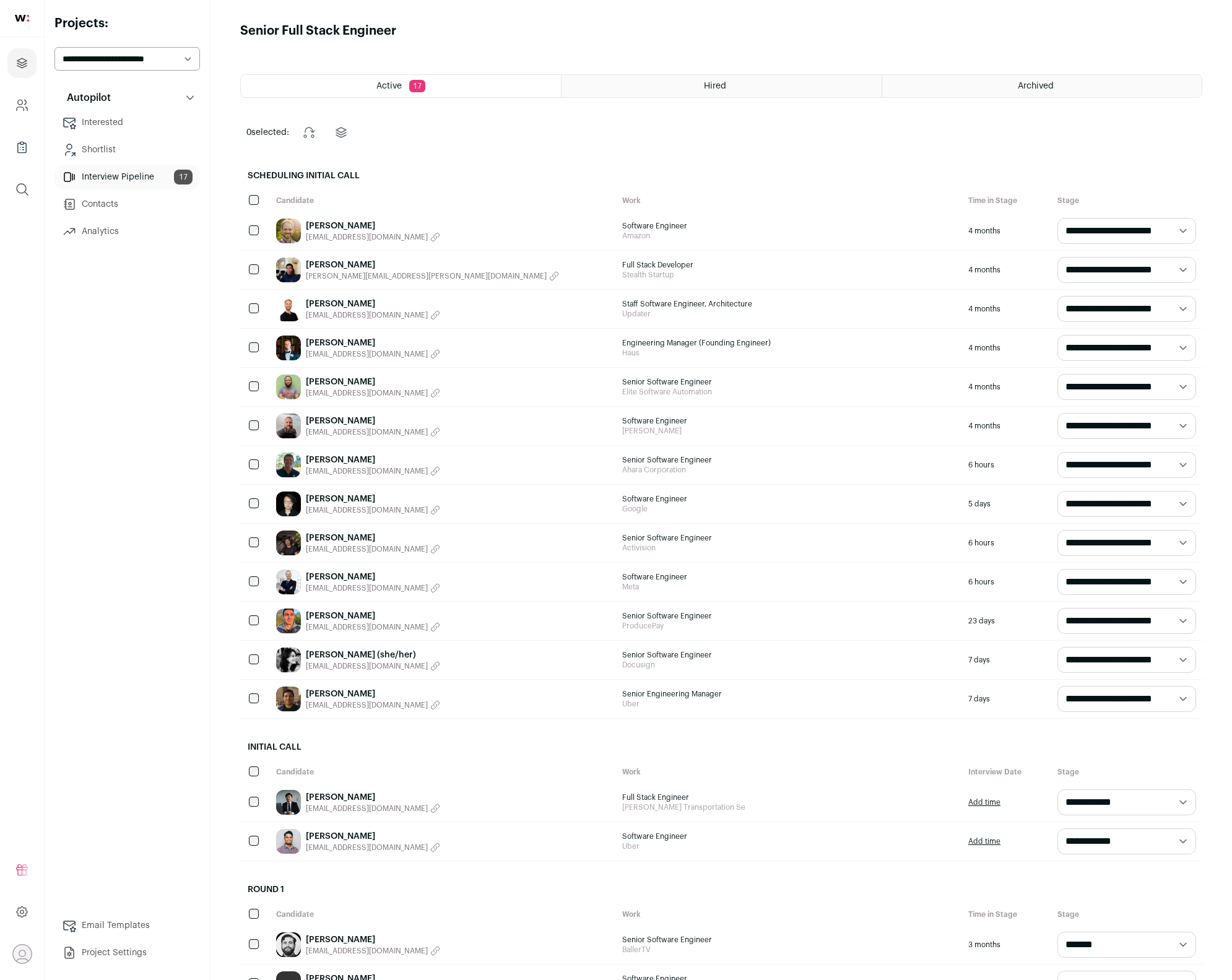 The image size is (1232, 980). I want to click on span: Senior Engineering Manager, so click(789, 694).